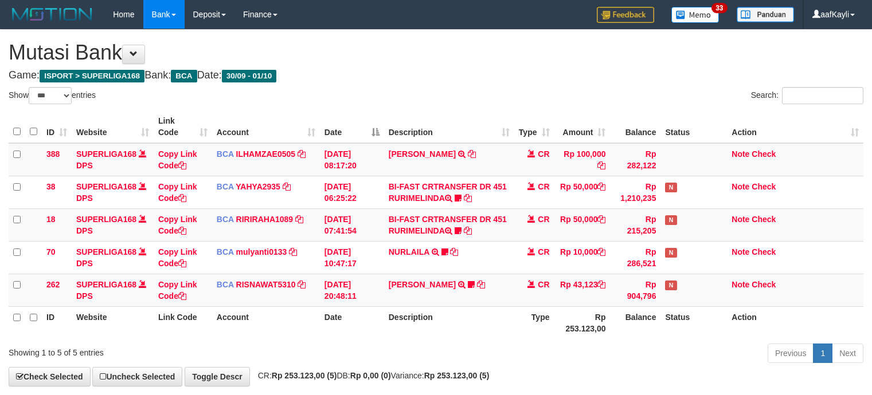 The width and height of the screenshot is (872, 395). What do you see at coordinates (258, 187) in the screenshot?
I see `a: YAHYA2935` at bounding box center [258, 187].